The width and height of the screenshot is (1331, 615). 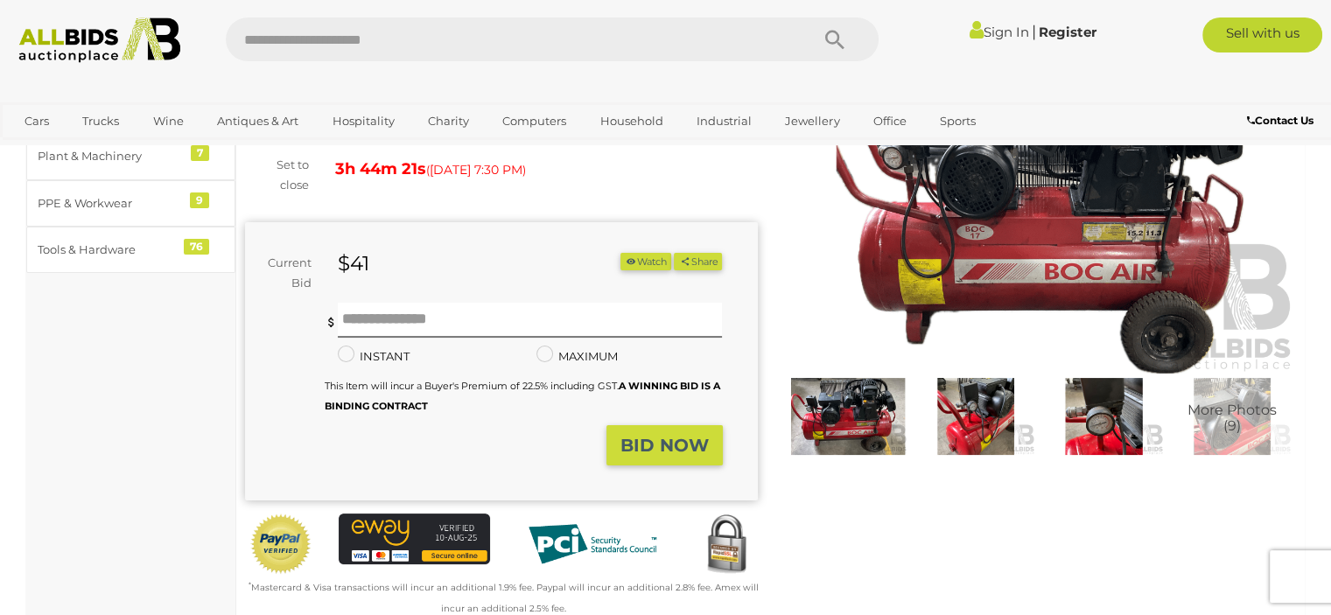 I want to click on a: Plant & Machinery 7, so click(x=130, y=156).